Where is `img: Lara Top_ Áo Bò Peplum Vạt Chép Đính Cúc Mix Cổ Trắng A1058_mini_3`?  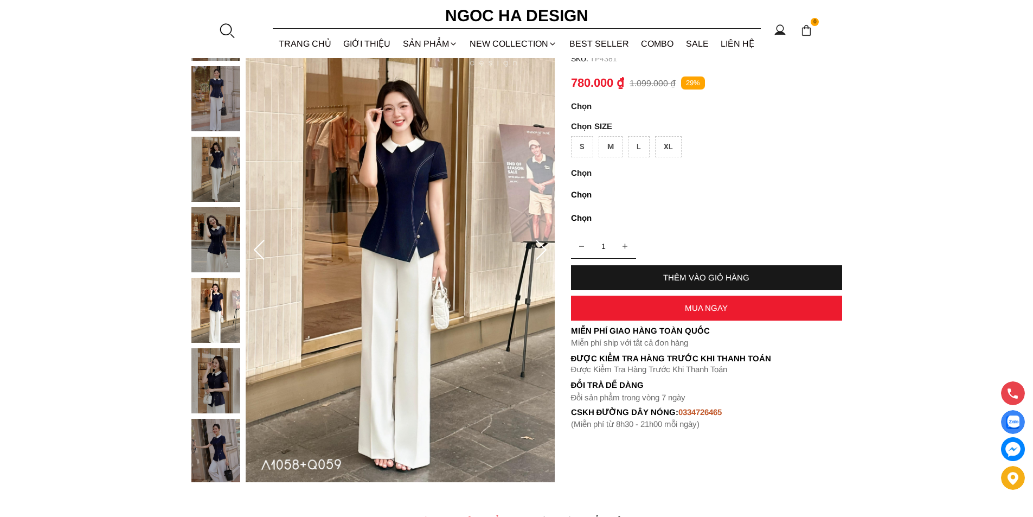 img: Lara Top_ Áo Bò Peplum Vạt Chép Đính Cúc Mix Cổ Trắng A1058_mini_3 is located at coordinates (216, 169).